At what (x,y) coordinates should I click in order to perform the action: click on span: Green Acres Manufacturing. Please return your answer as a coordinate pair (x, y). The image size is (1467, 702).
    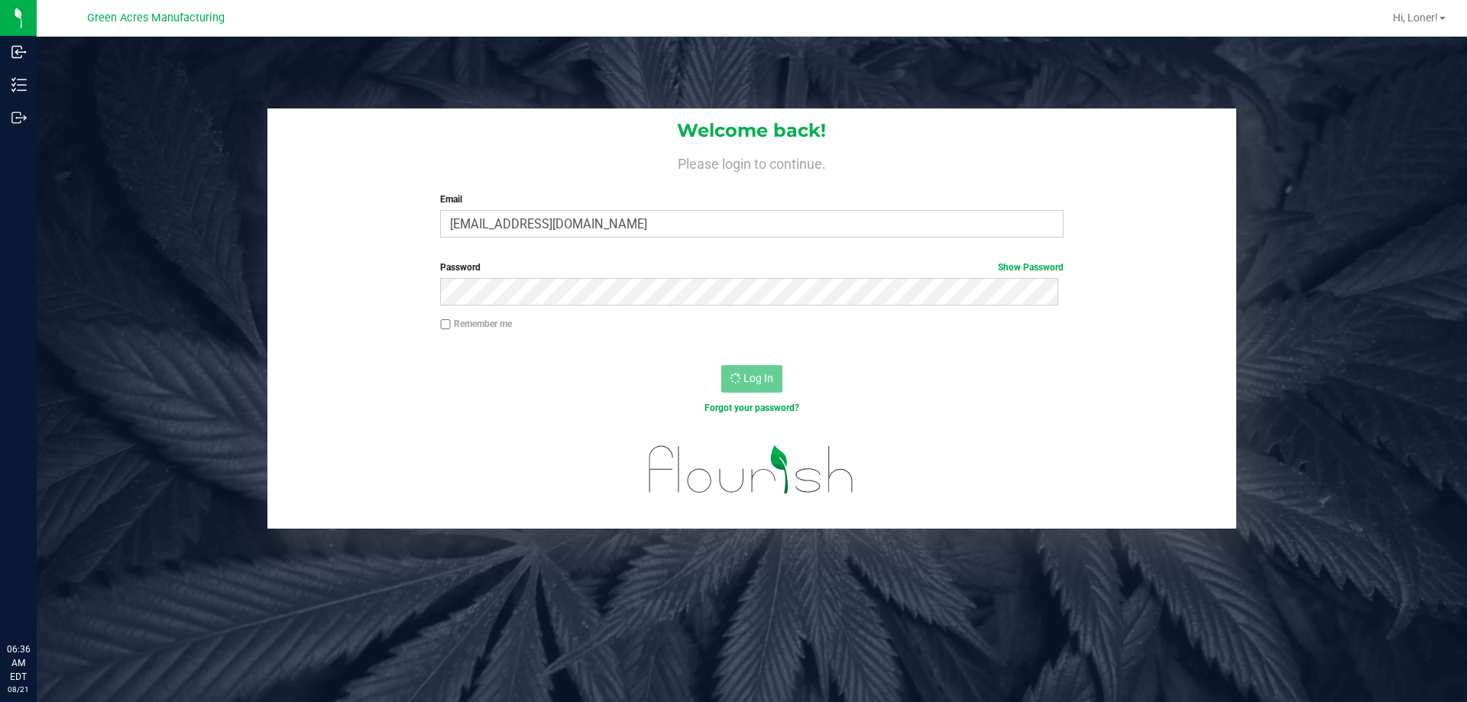
    Looking at the image, I should click on (156, 18).